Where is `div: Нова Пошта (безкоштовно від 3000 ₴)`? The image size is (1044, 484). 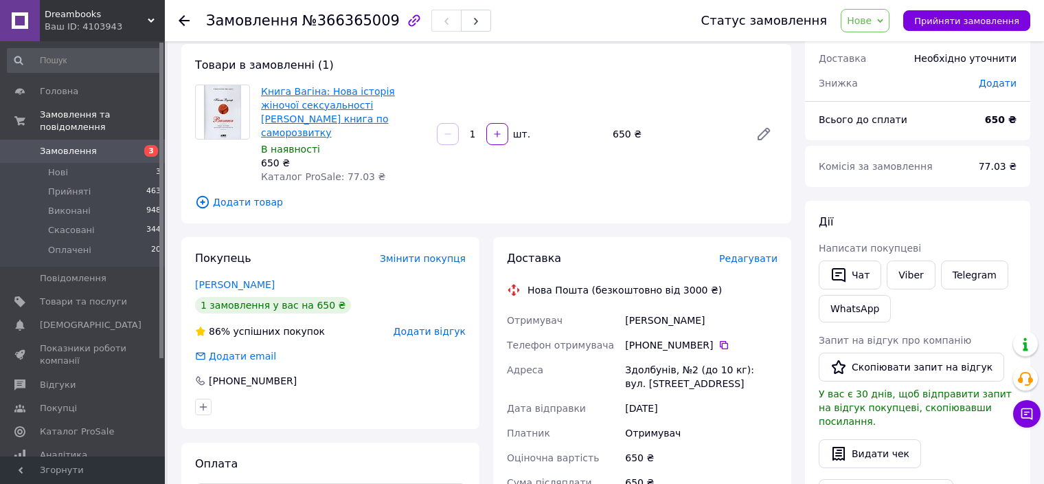
div: Нова Пошта (безкоштовно від 3000 ₴) is located at coordinates (624, 290).